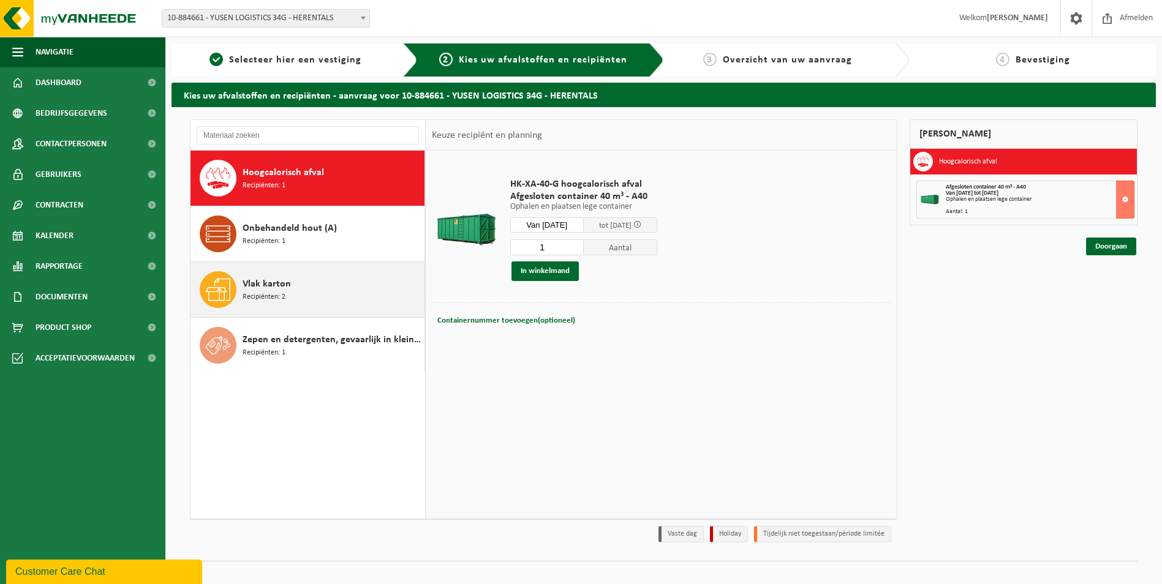 This screenshot has width=1162, height=584. I want to click on h3: Hoogcalorisch afval, so click(968, 162).